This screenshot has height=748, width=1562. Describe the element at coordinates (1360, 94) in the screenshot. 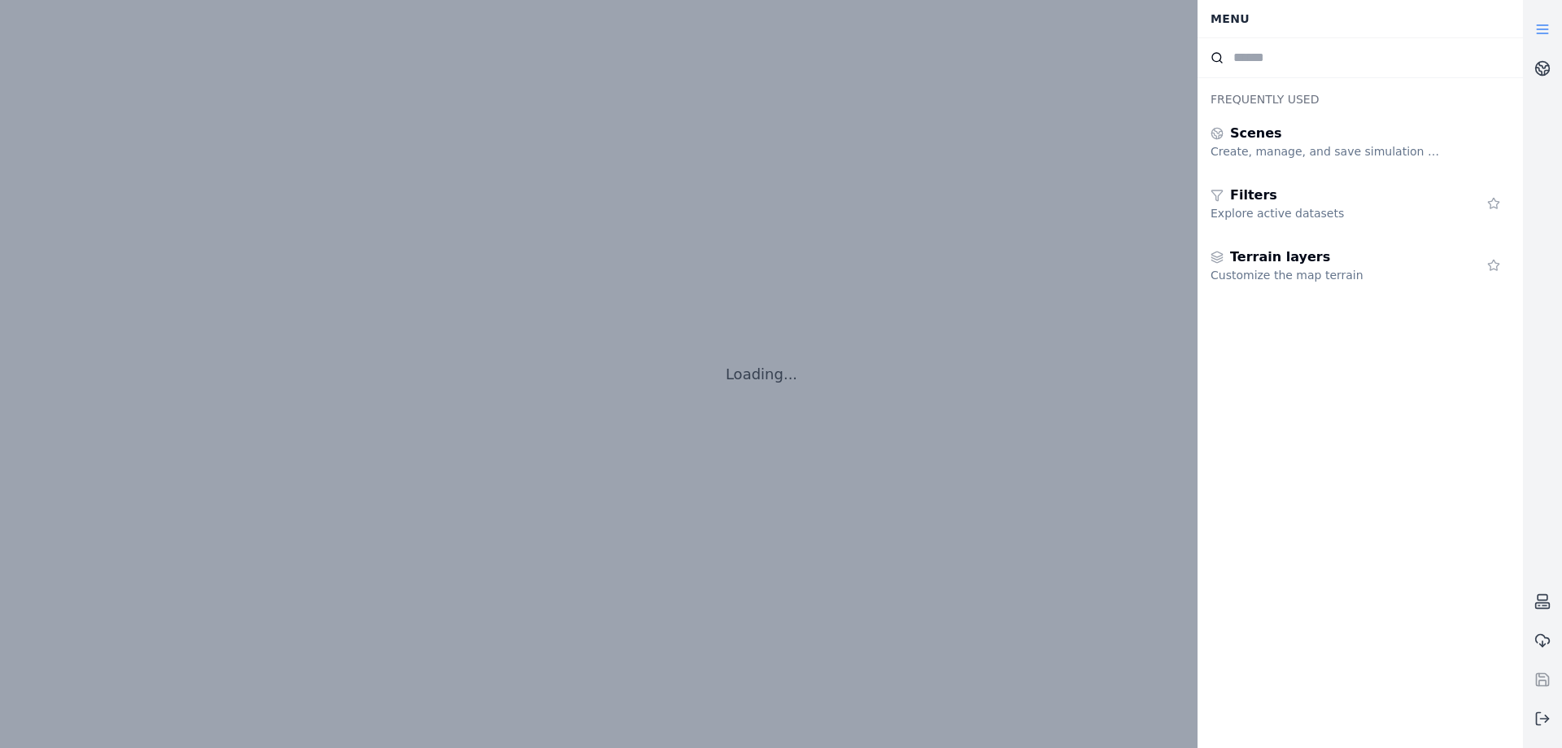

I see `div: Frequently Used` at that location.